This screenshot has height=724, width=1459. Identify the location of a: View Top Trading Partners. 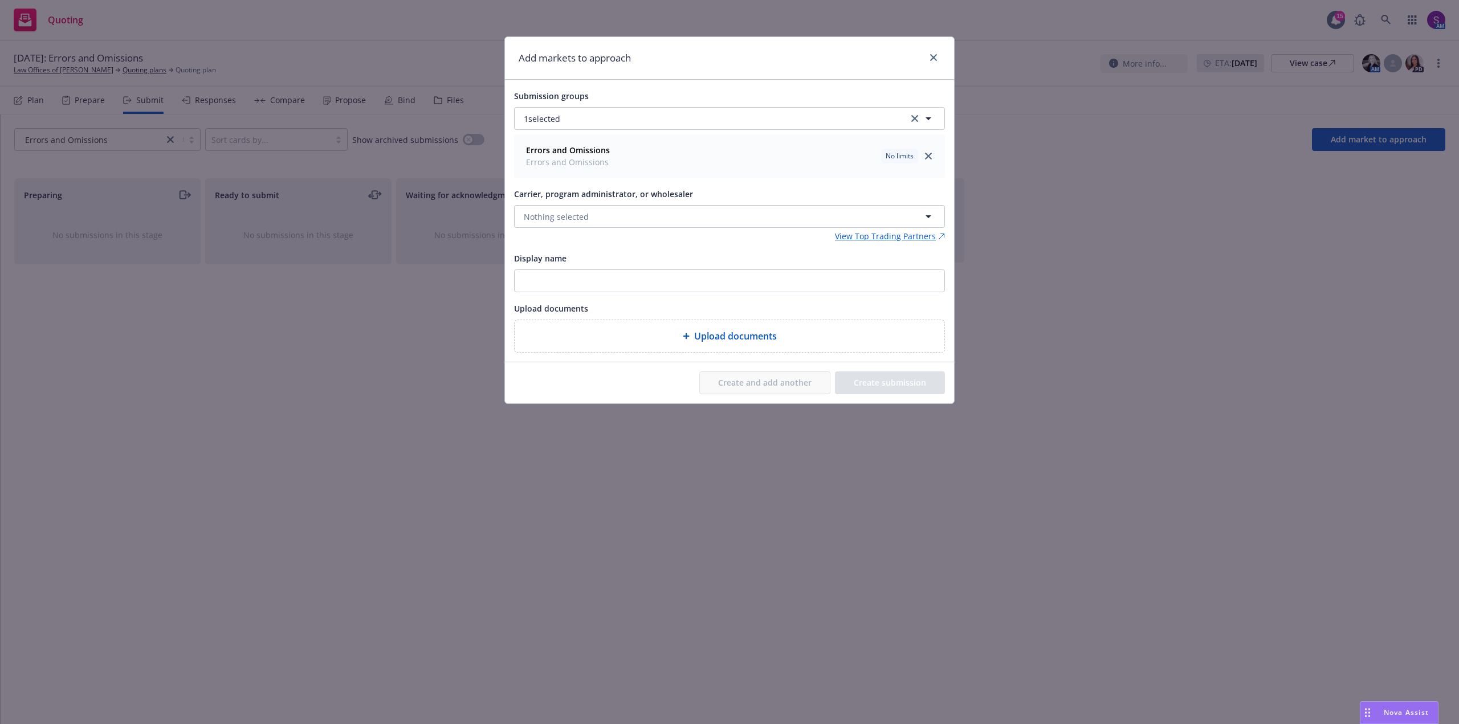
(890, 236).